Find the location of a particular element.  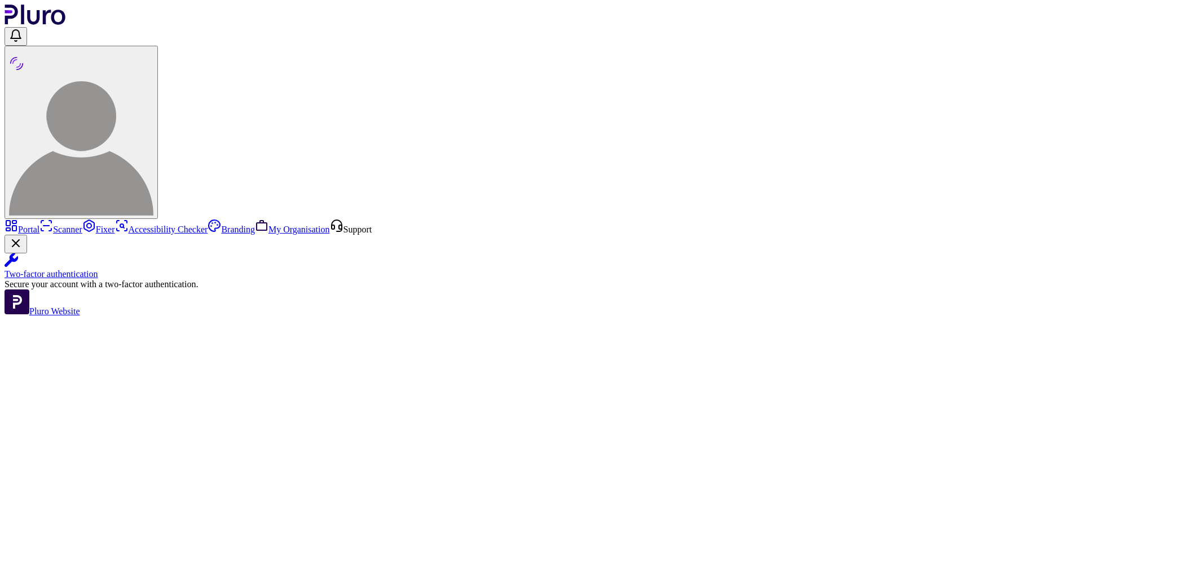

button: pluro Demo is located at coordinates (81, 132).